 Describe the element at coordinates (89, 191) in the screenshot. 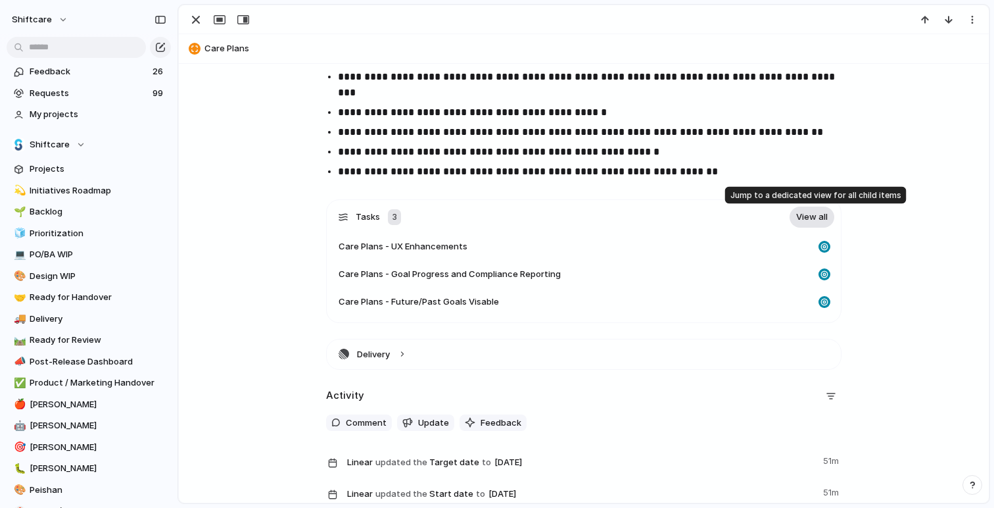

I see `div: 💫Initiatives Roadmap` at that location.